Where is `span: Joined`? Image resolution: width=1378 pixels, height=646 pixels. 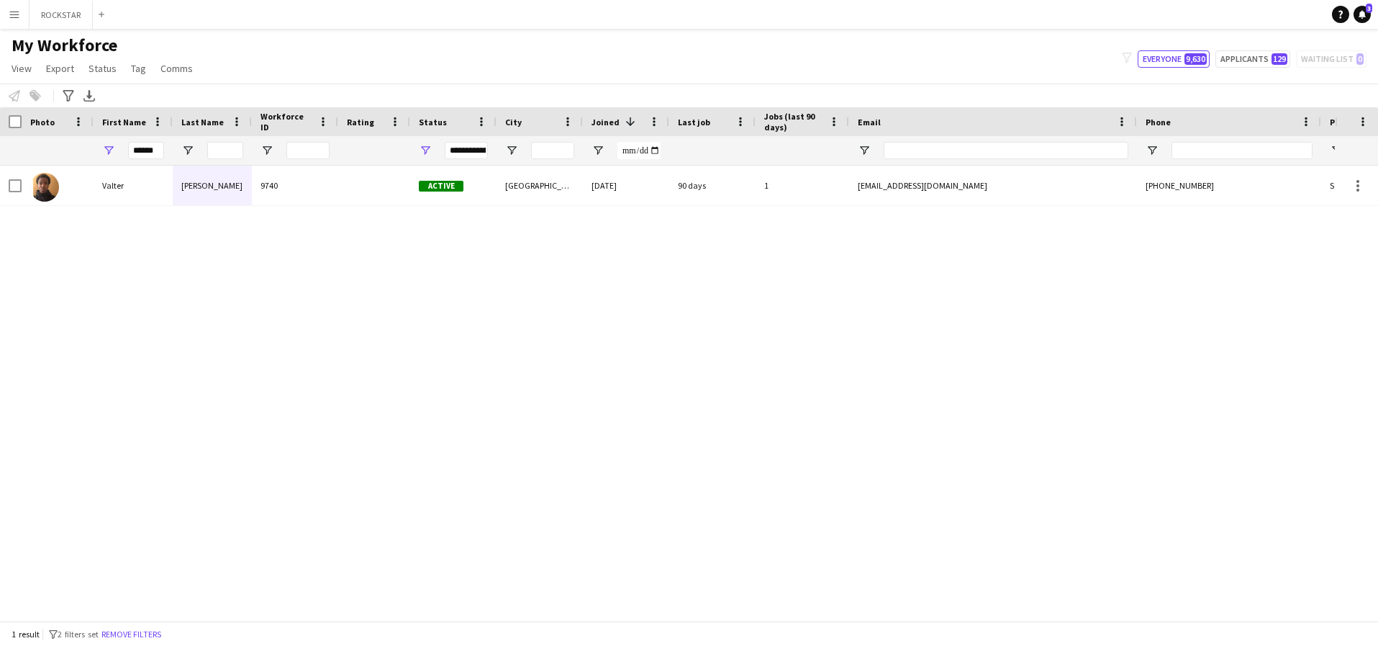
span: Joined is located at coordinates (605, 122).